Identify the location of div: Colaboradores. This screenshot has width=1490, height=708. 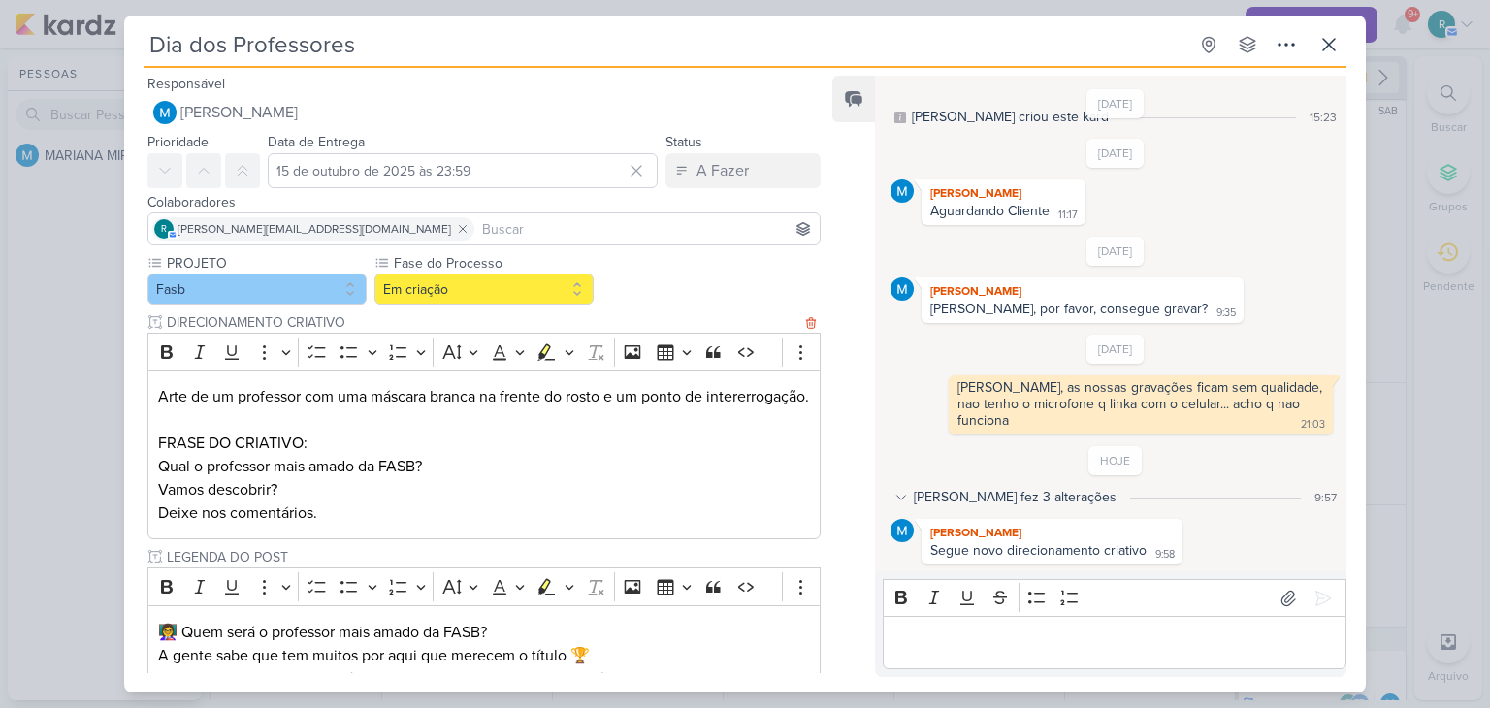
(484, 202).